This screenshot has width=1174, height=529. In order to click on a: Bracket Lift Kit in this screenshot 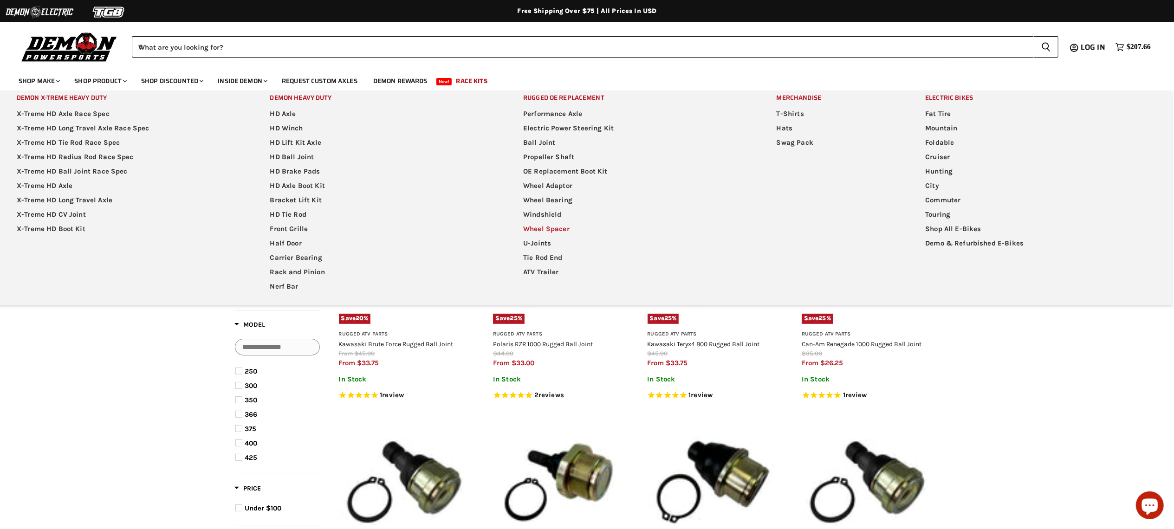, I will do `click(384, 200)`.